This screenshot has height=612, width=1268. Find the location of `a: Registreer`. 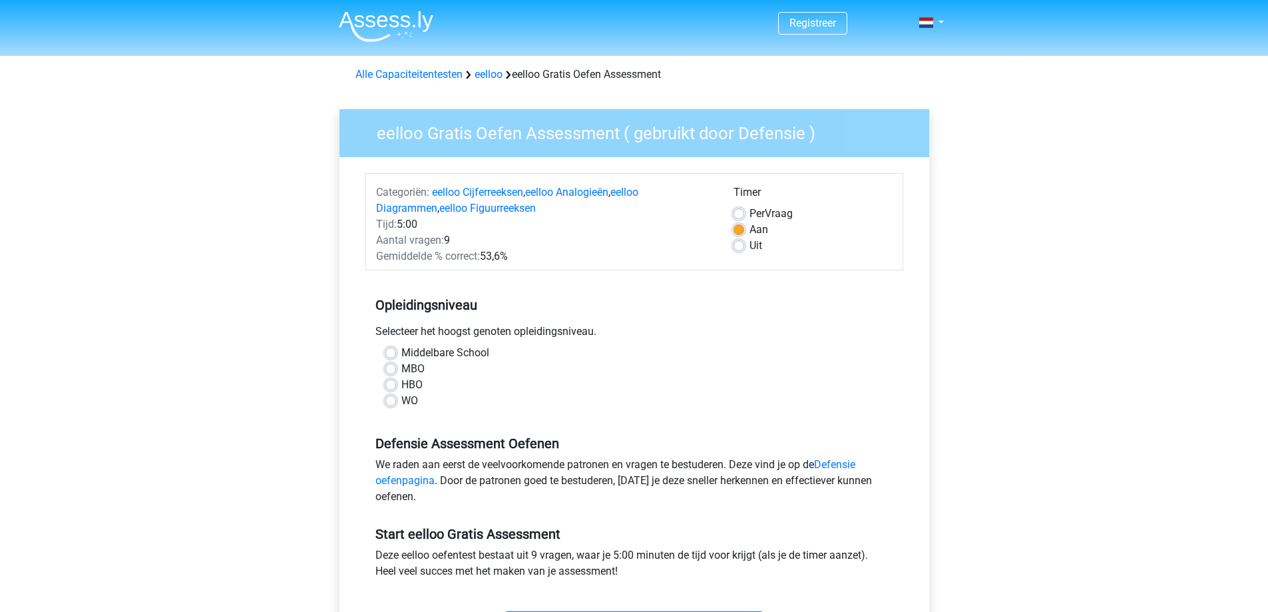

a: Registreer is located at coordinates (813, 23).